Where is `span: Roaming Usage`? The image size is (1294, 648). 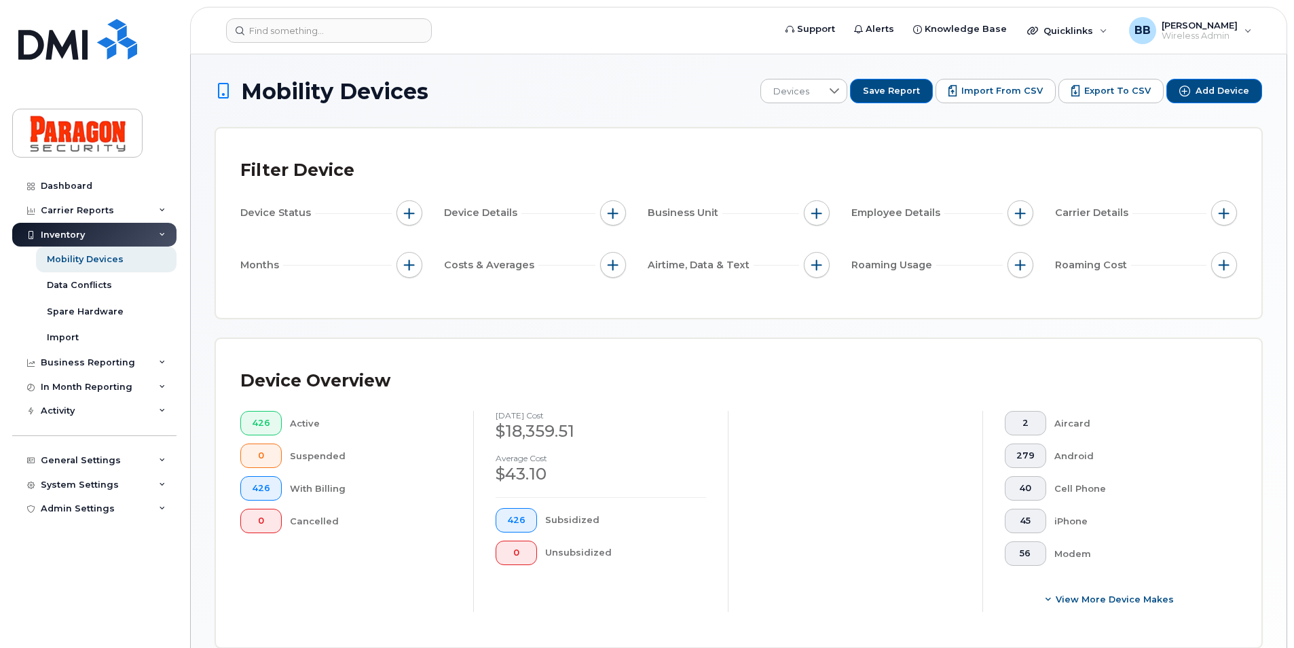 span: Roaming Usage is located at coordinates (893, 265).